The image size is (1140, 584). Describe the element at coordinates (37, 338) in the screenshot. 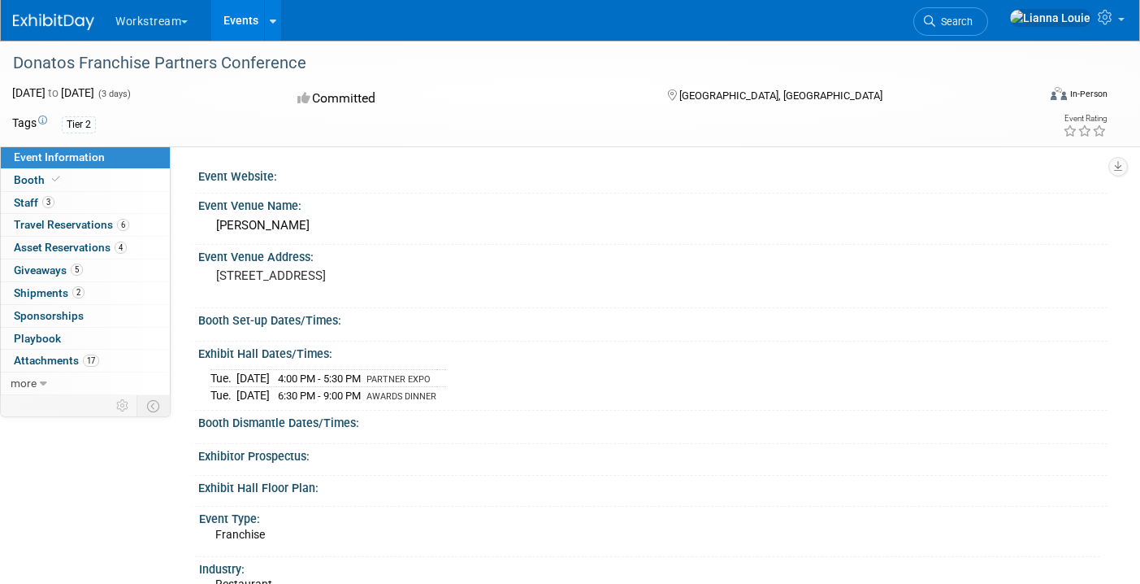

I see `span: Playbook` at that location.